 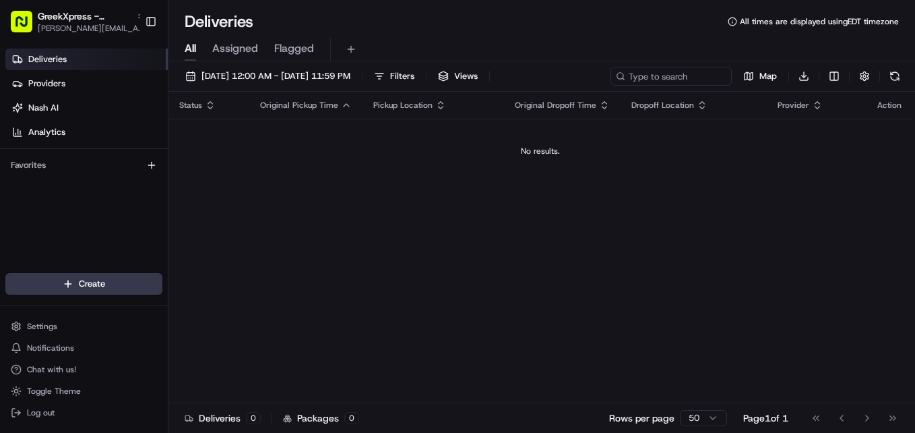 I want to click on button: Refresh, so click(x=895, y=76).